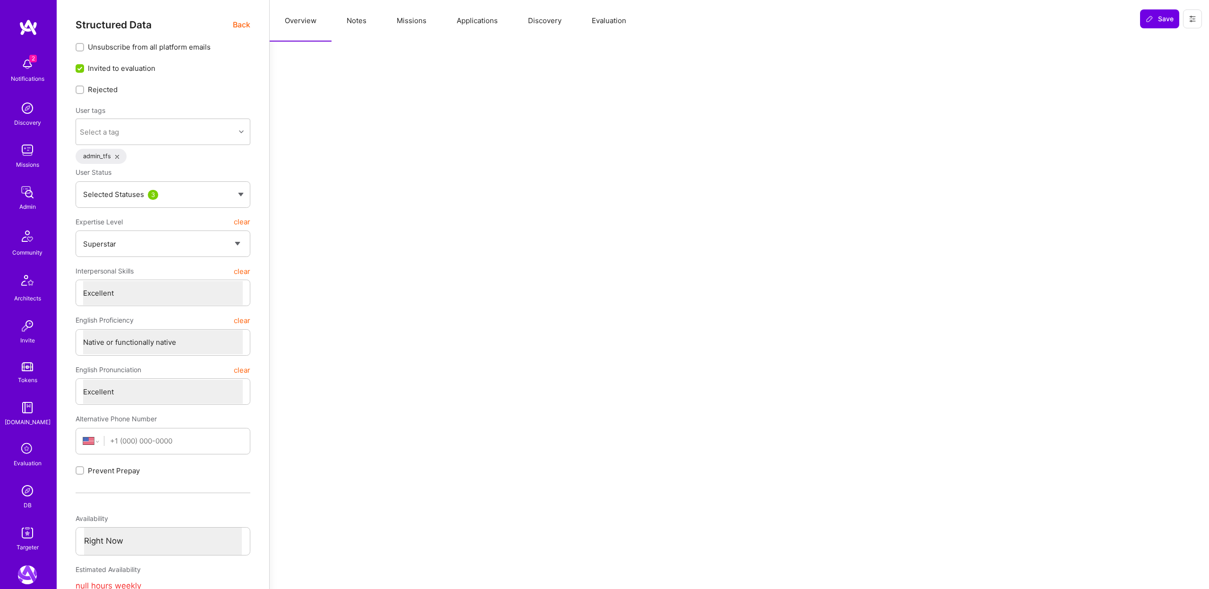  Describe the element at coordinates (99, 132) in the screenshot. I see `div: Select a tag` at that location.